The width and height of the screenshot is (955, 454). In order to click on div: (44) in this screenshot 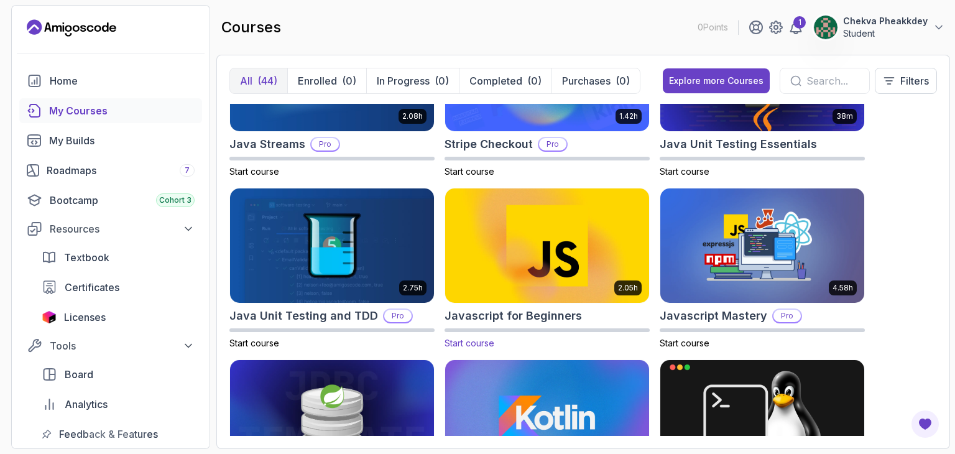, I will do `click(267, 81)`.